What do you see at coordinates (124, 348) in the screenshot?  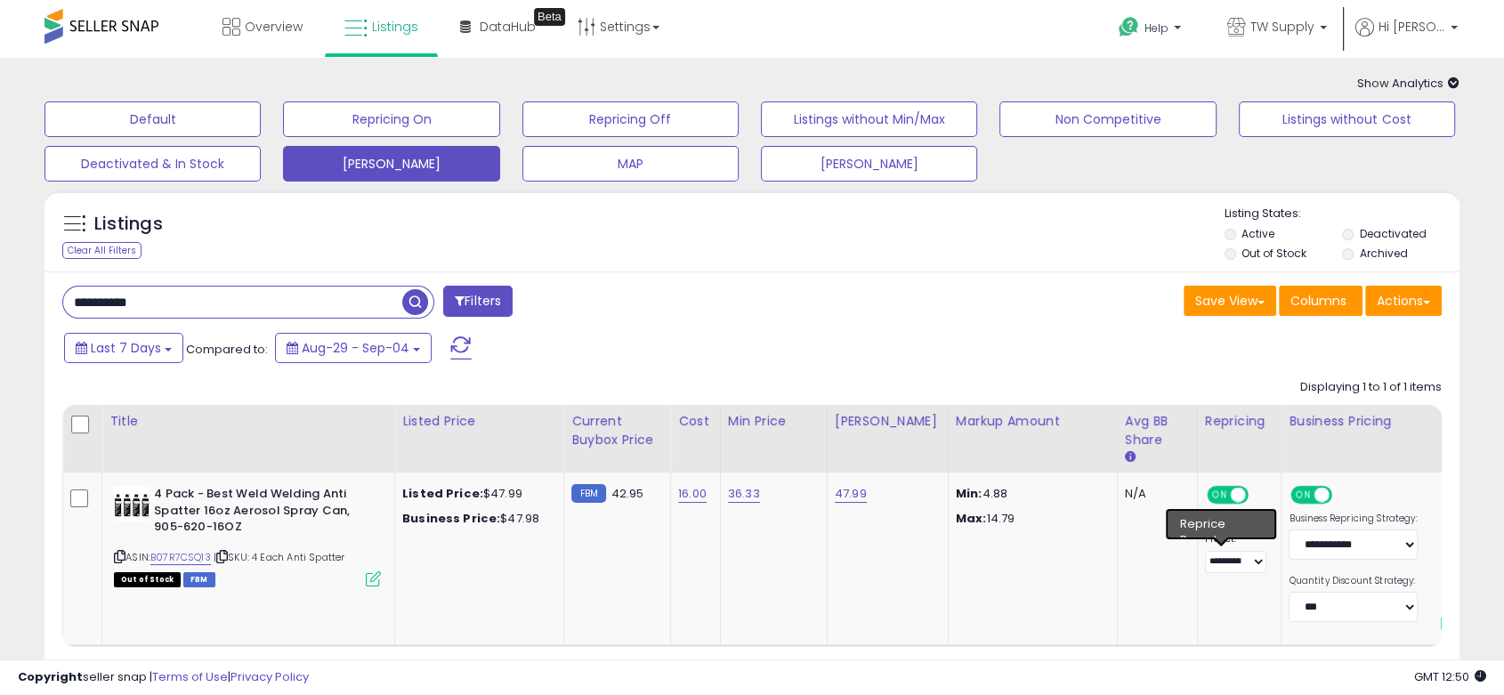 I see `button: Last 7 Days` at bounding box center [124, 348].